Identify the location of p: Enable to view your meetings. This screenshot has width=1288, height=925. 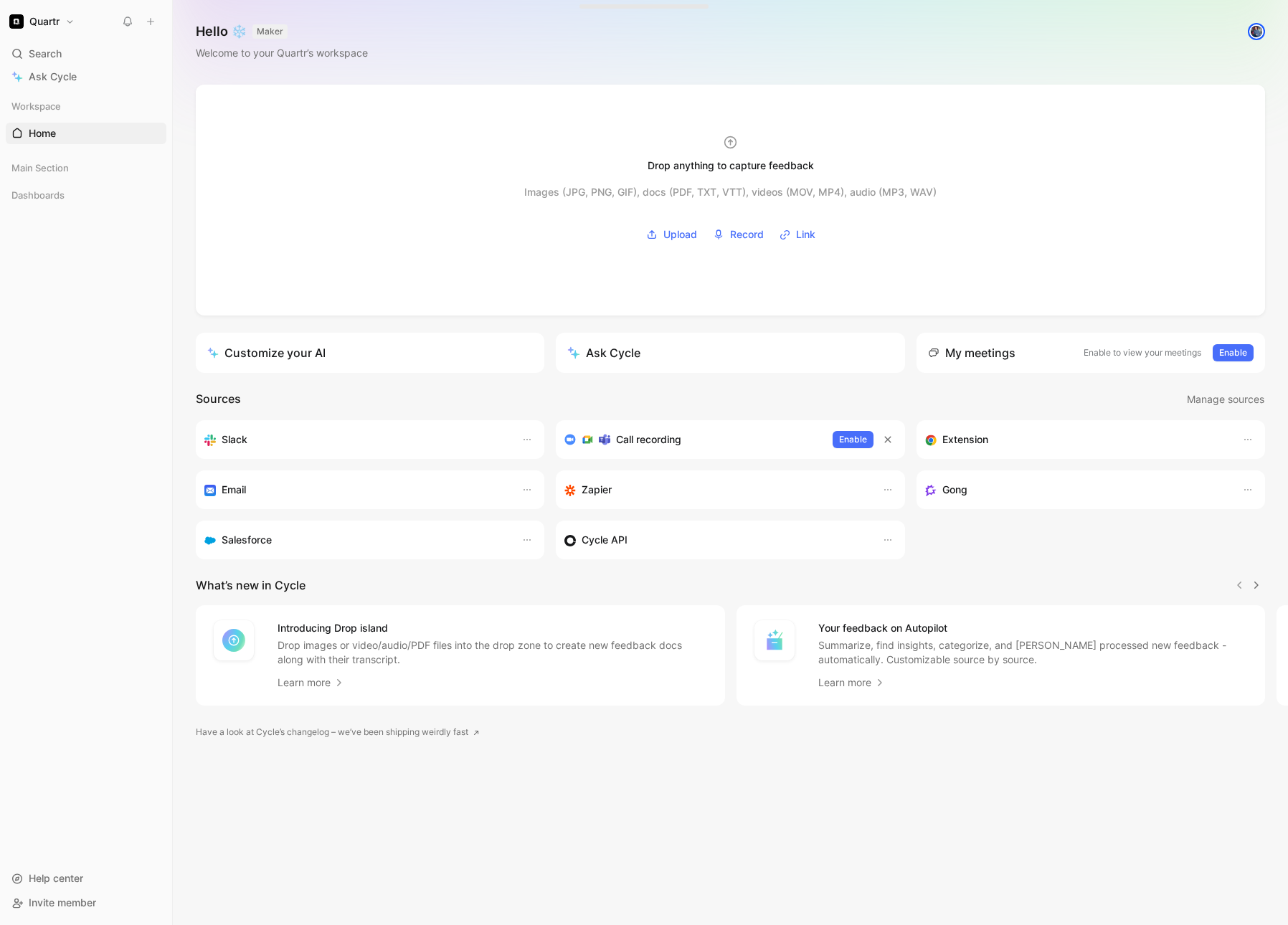
(1143, 352).